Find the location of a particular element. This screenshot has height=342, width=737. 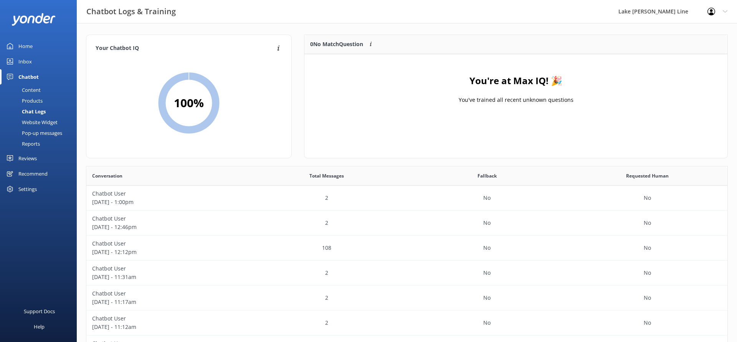

div: Home is located at coordinates (25, 46).